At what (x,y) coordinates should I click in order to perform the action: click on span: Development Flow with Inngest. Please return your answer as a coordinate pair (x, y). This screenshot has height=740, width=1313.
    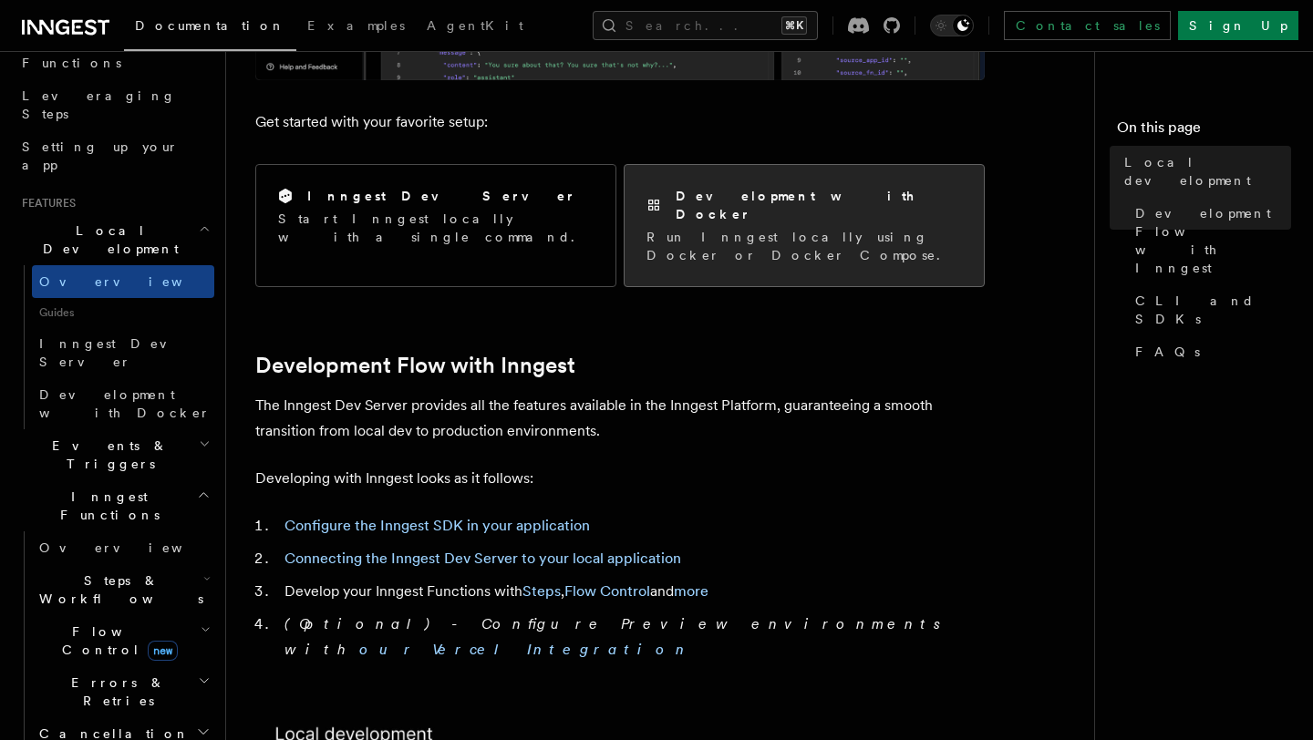
    Looking at the image, I should click on (1213, 241).